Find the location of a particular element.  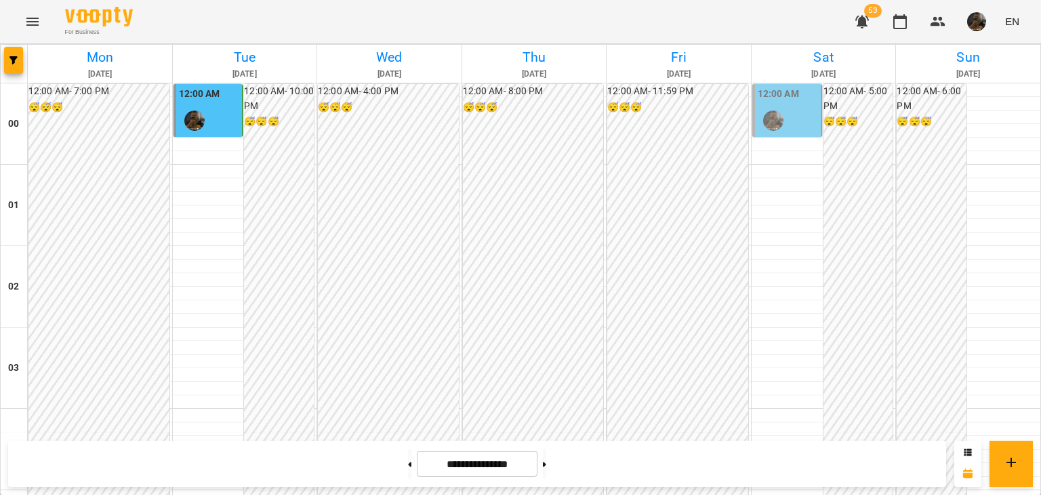

span: EN is located at coordinates (1012, 21).